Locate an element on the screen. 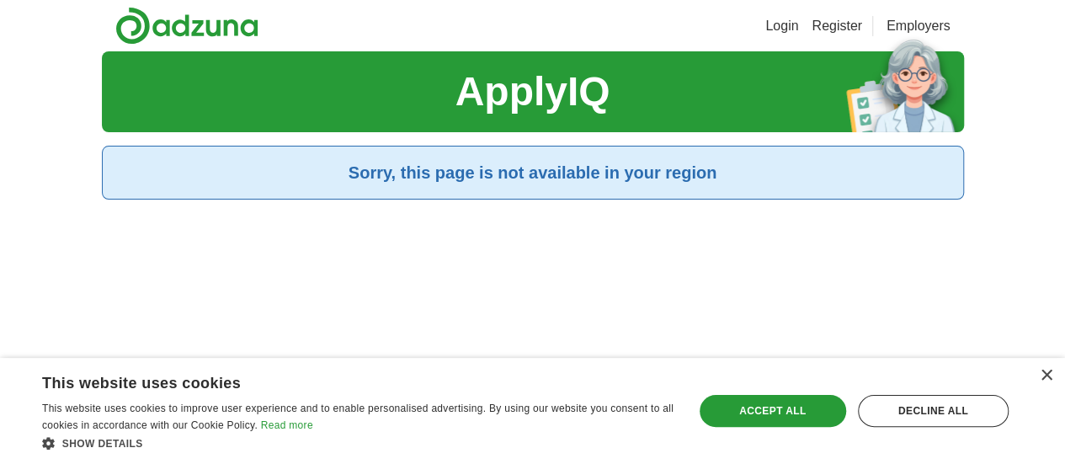 The width and height of the screenshot is (1065, 464). a: Read more, opens a new window is located at coordinates (287, 425).